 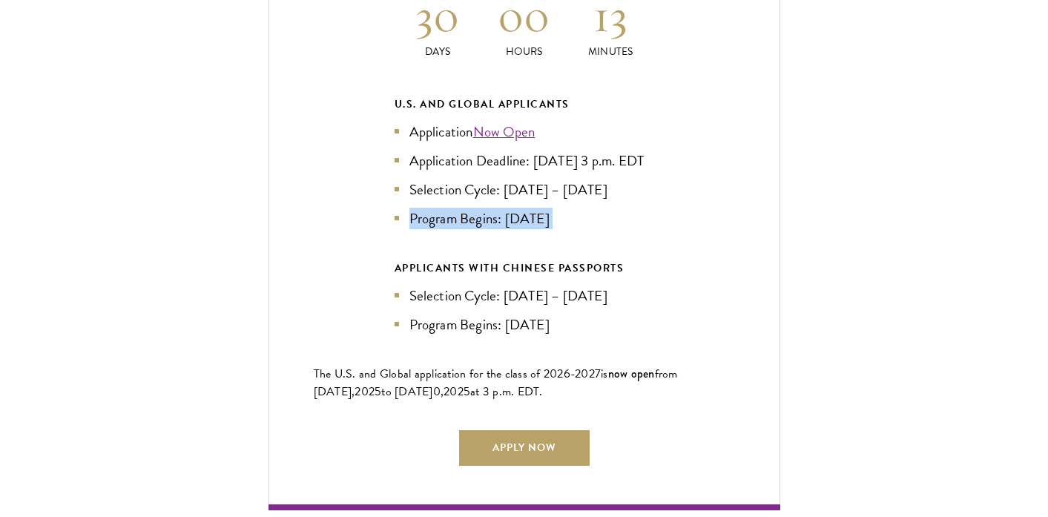 I want to click on span: now open, so click(x=631, y=373).